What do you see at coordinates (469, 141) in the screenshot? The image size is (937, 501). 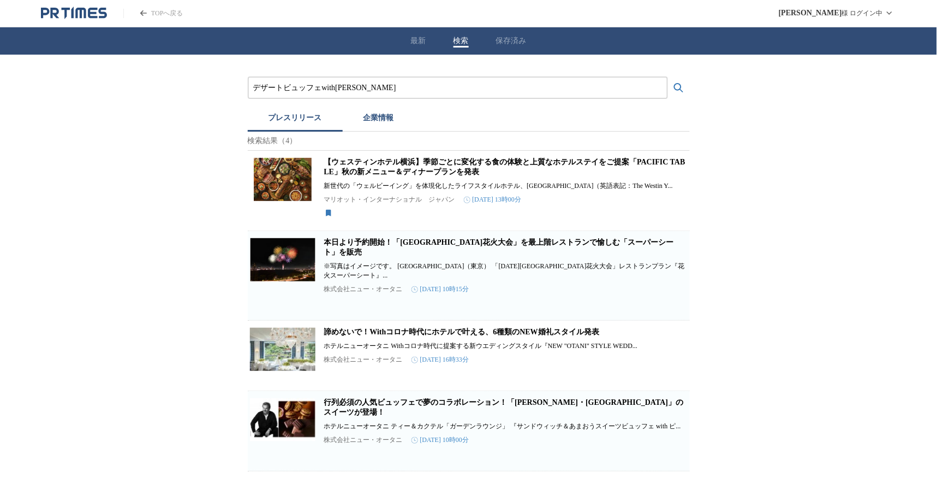 I see `p: 検索結果（4）` at bounding box center [469, 141].